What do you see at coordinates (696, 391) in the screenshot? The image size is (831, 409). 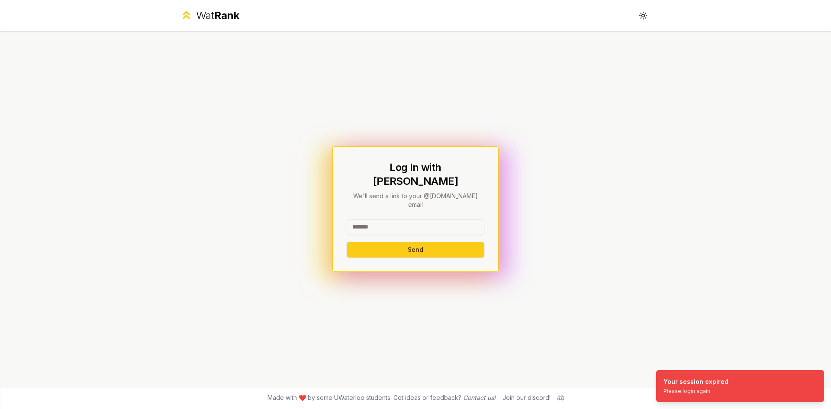 I see `div: Please login again.` at bounding box center [696, 391].